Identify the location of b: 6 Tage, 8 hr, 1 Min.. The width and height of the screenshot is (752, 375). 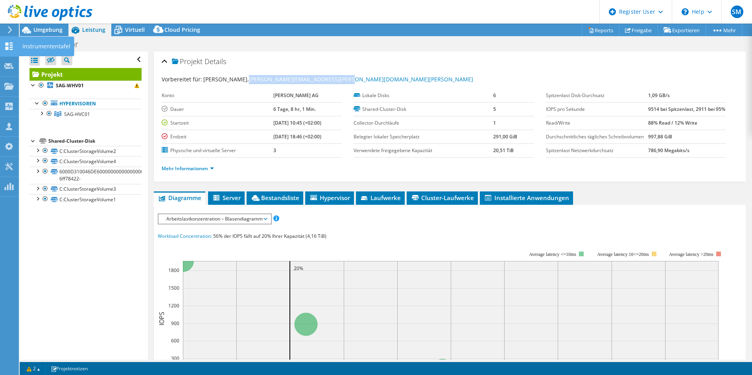
(295, 109).